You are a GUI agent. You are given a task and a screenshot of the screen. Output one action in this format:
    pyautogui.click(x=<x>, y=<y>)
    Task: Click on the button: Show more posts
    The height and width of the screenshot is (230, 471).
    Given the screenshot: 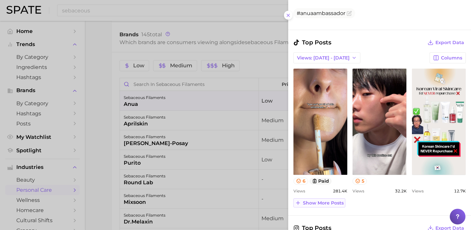 What is the action you would take?
    pyautogui.click(x=319, y=203)
    